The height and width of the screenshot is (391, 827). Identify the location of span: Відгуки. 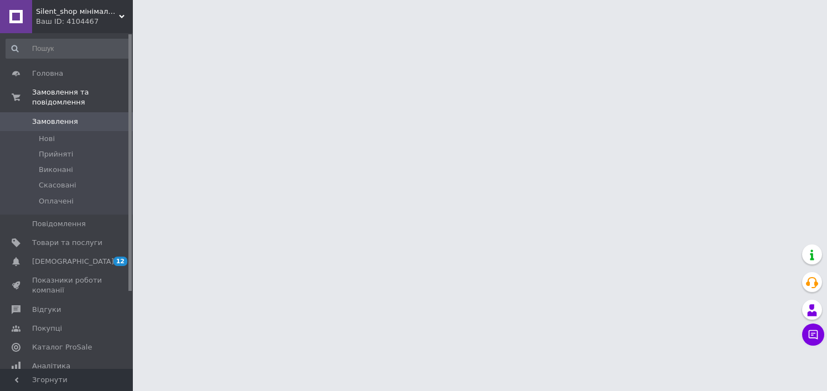
(47, 310).